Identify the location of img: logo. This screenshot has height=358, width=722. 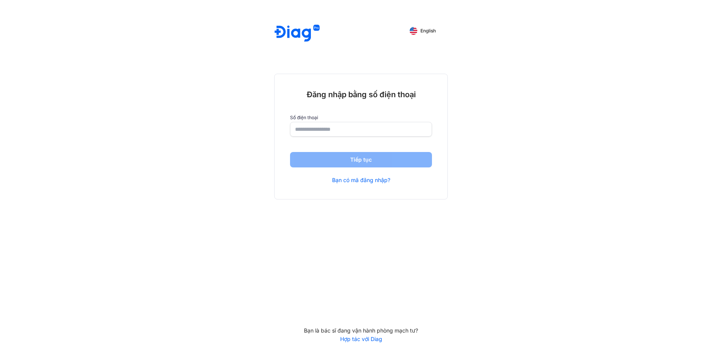
(297, 34).